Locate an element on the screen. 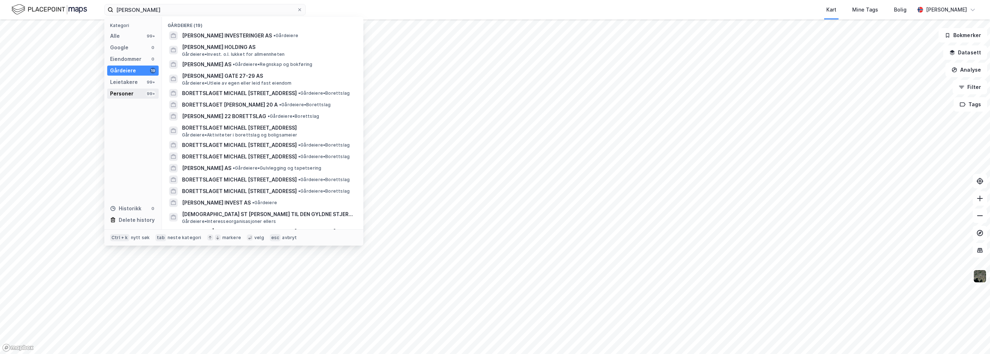 Image resolution: width=990 pixels, height=354 pixels. div: Eiendommer is located at coordinates (126, 59).